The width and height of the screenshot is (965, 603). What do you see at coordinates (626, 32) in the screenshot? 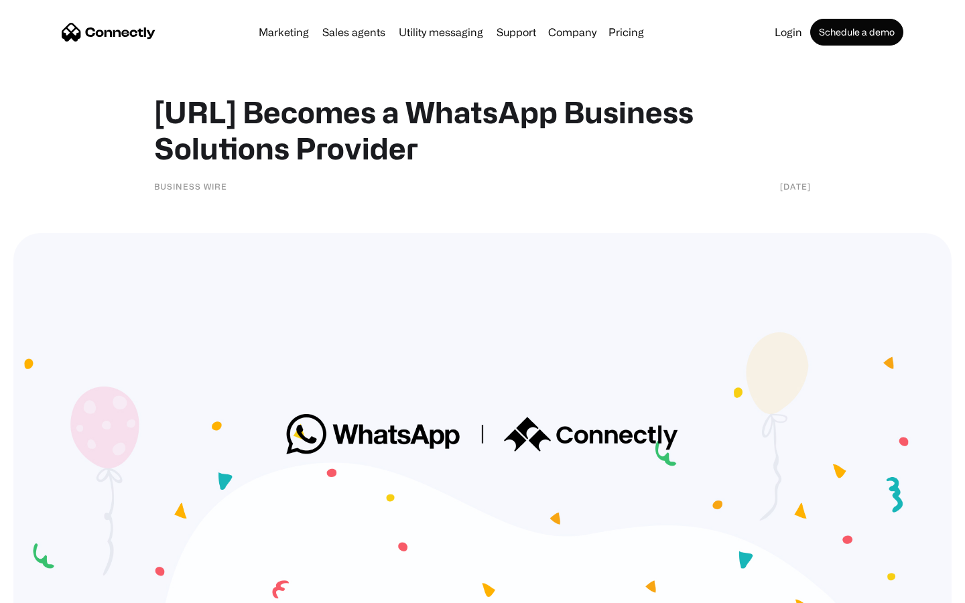
I see `a: Pricing` at bounding box center [626, 32].